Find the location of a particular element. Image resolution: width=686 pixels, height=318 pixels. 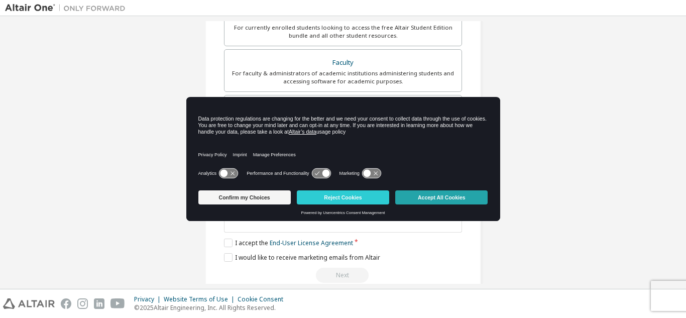

div: Faculty is located at coordinates (343, 63).